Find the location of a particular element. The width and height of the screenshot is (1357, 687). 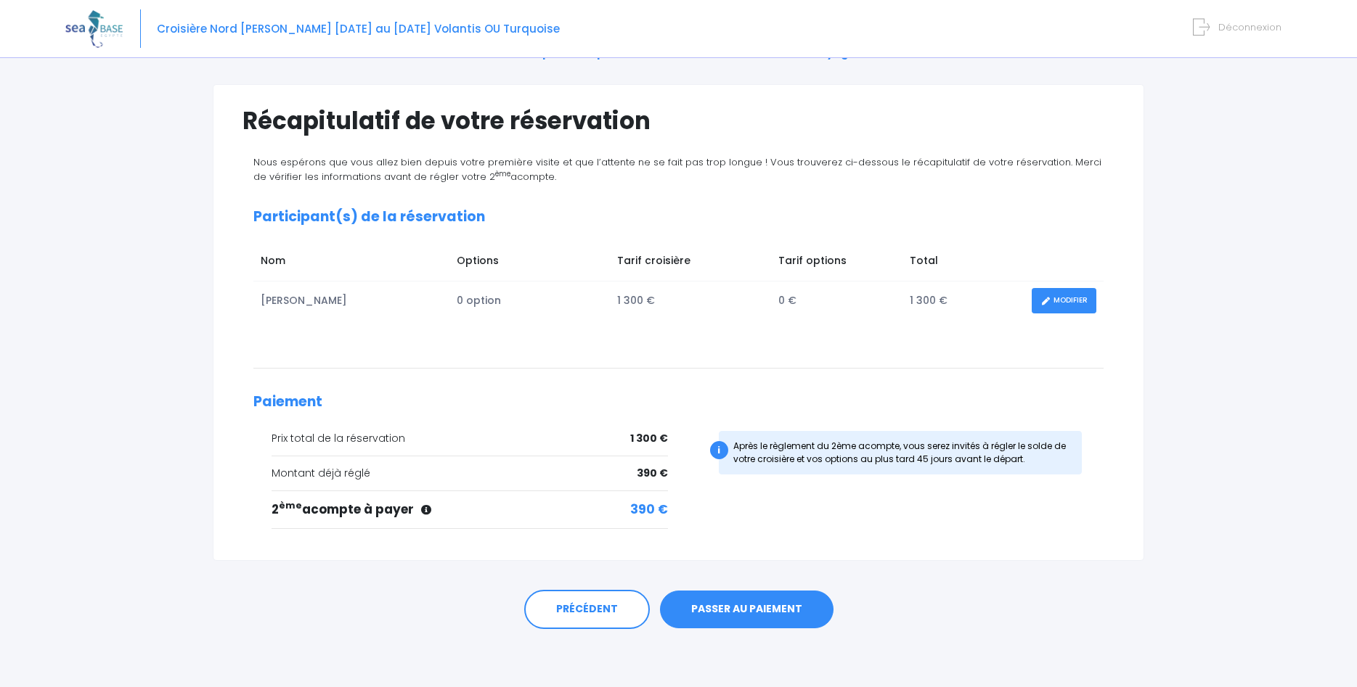

div: 2 acompte à payer is located at coordinates (470, 510).